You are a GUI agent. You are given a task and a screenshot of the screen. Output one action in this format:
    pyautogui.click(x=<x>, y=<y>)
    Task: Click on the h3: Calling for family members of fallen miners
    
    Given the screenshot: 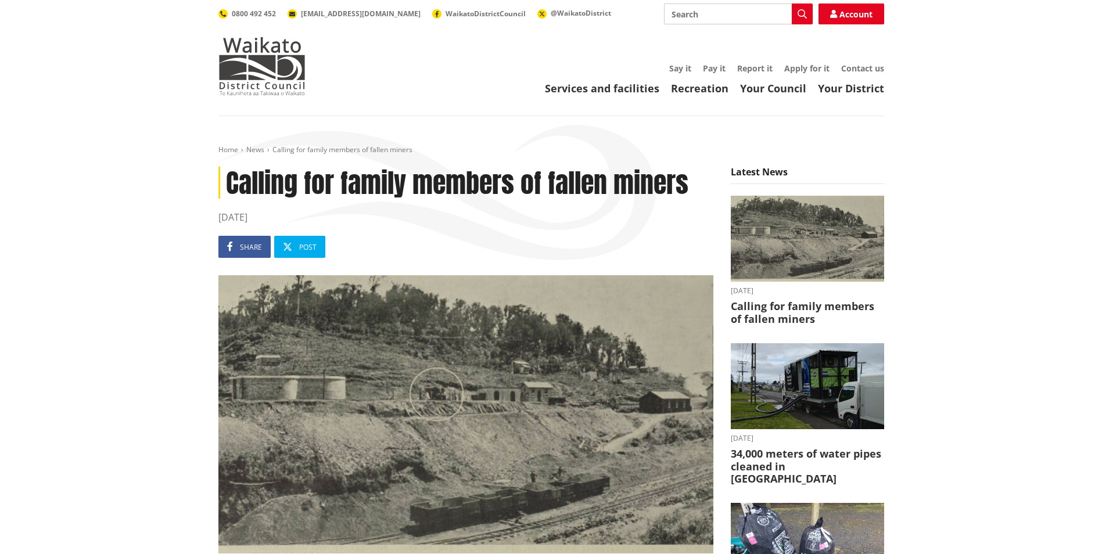 What is the action you would take?
    pyautogui.click(x=807, y=313)
    